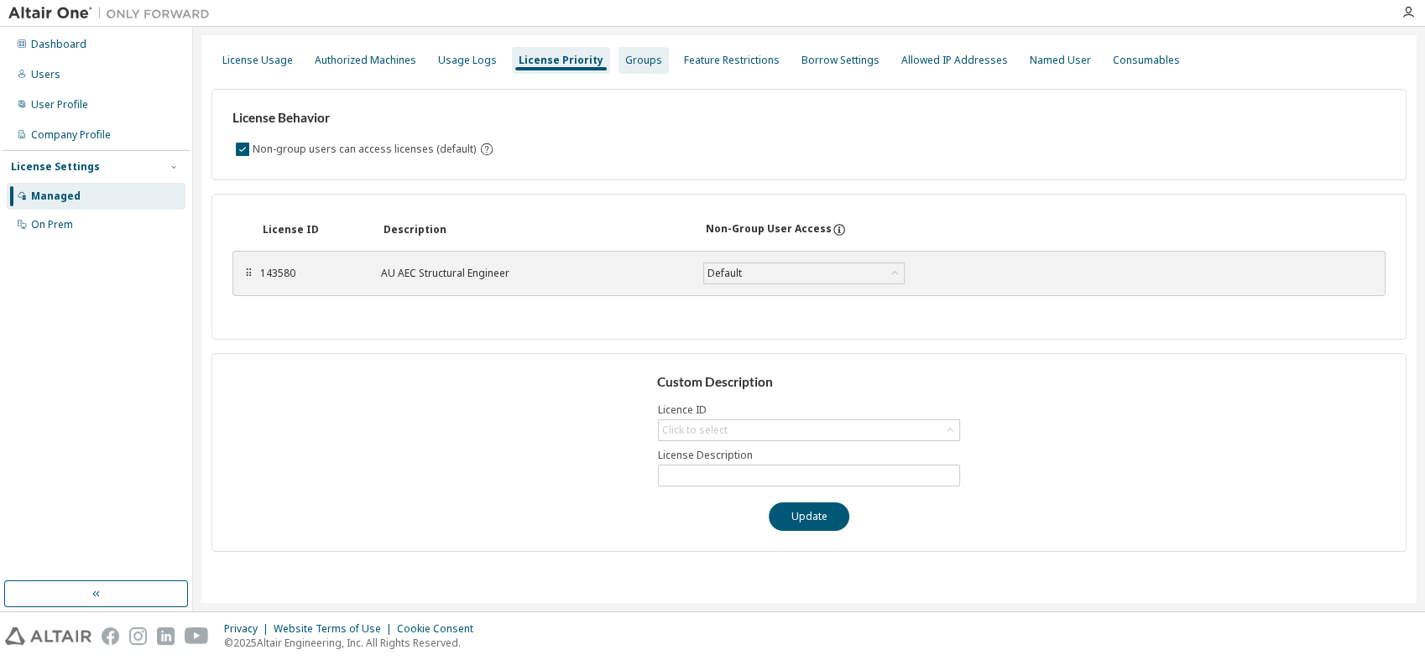  What do you see at coordinates (809, 410) in the screenshot?
I see `label: Licence ID` at bounding box center [809, 410].